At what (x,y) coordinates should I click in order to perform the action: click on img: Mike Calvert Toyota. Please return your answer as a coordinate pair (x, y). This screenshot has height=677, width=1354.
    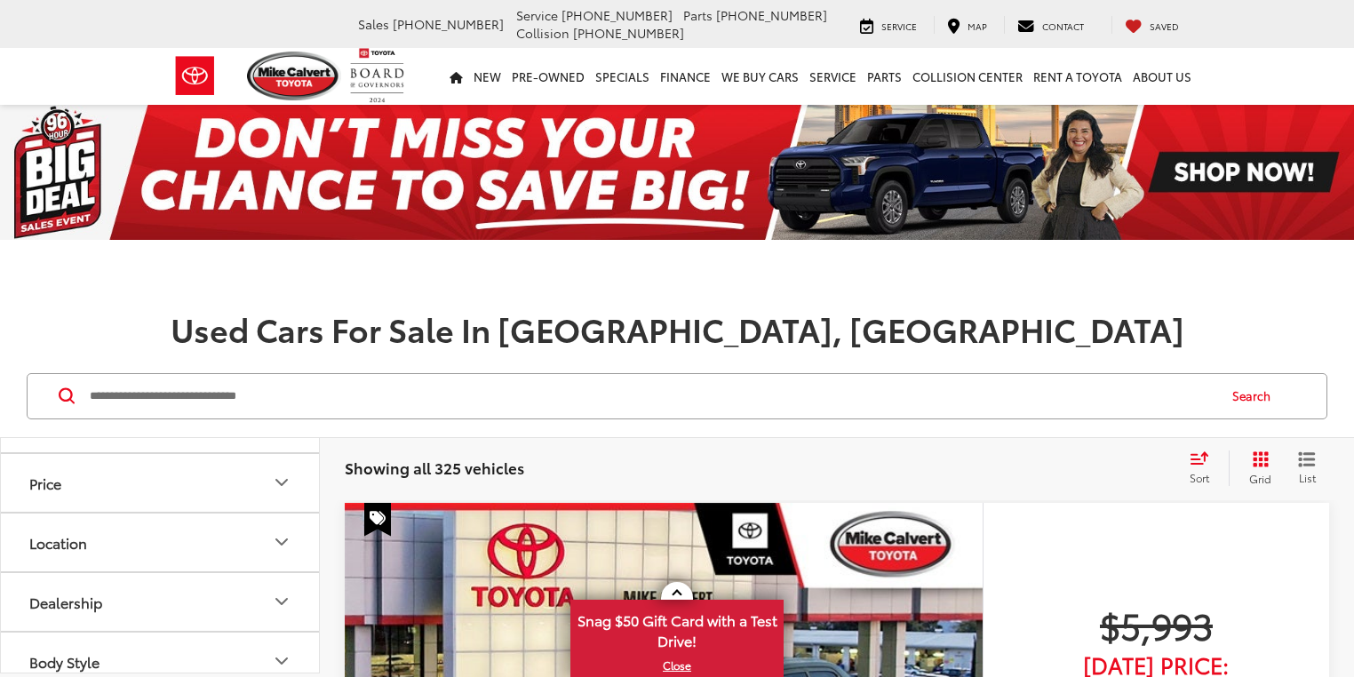
    Looking at the image, I should click on (294, 76).